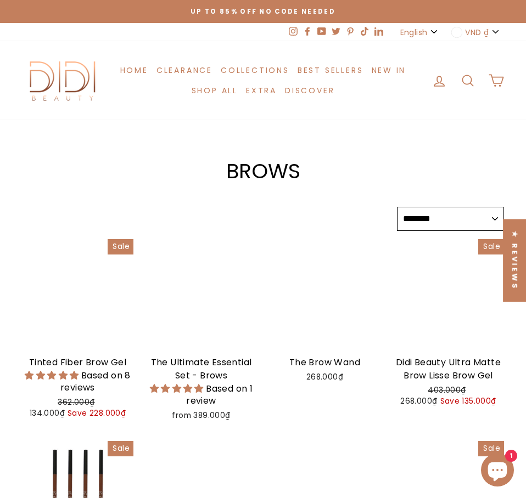 This screenshot has height=498, width=526. Describe the element at coordinates (419, 32) in the screenshot. I see `button: English` at that location.